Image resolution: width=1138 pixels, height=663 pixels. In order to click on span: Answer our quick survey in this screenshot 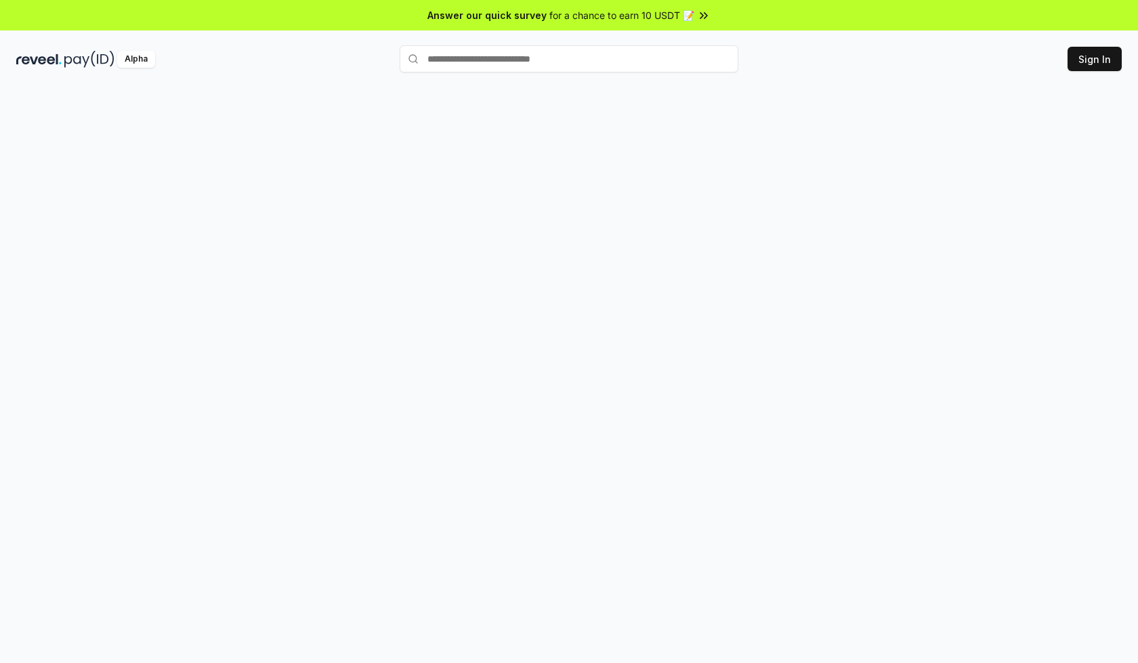, I will do `click(487, 15)`.